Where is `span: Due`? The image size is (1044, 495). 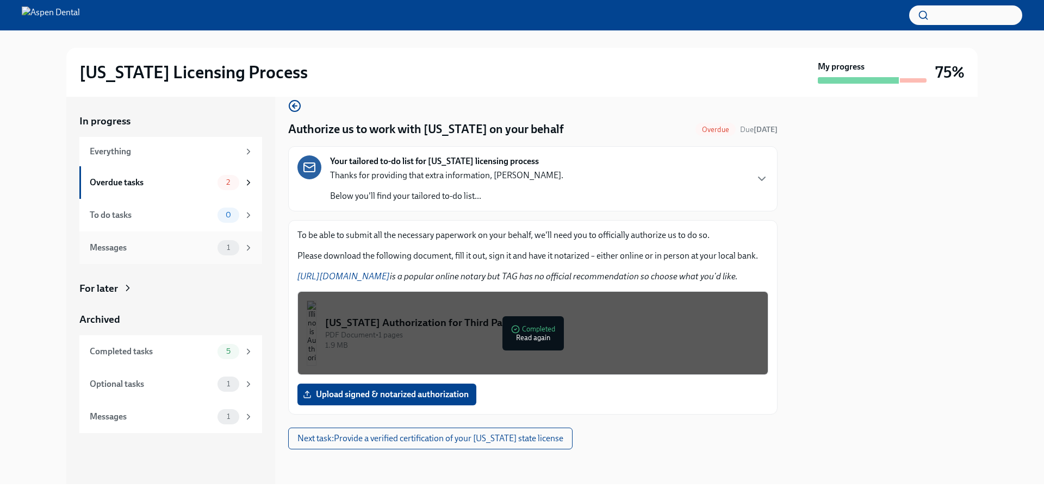 span: Due is located at coordinates (759, 129).